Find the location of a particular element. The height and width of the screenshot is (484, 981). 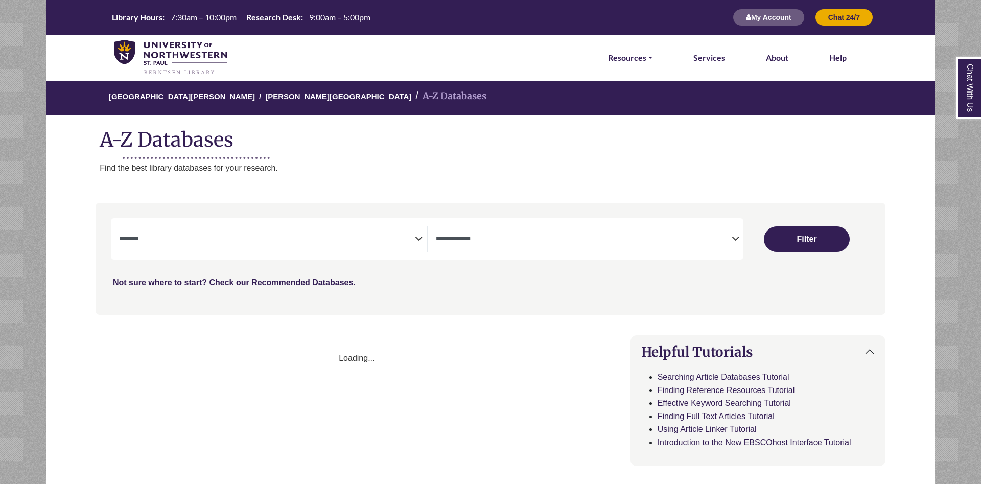

a: Searching Article Databases Tutorial is located at coordinates (724, 377).